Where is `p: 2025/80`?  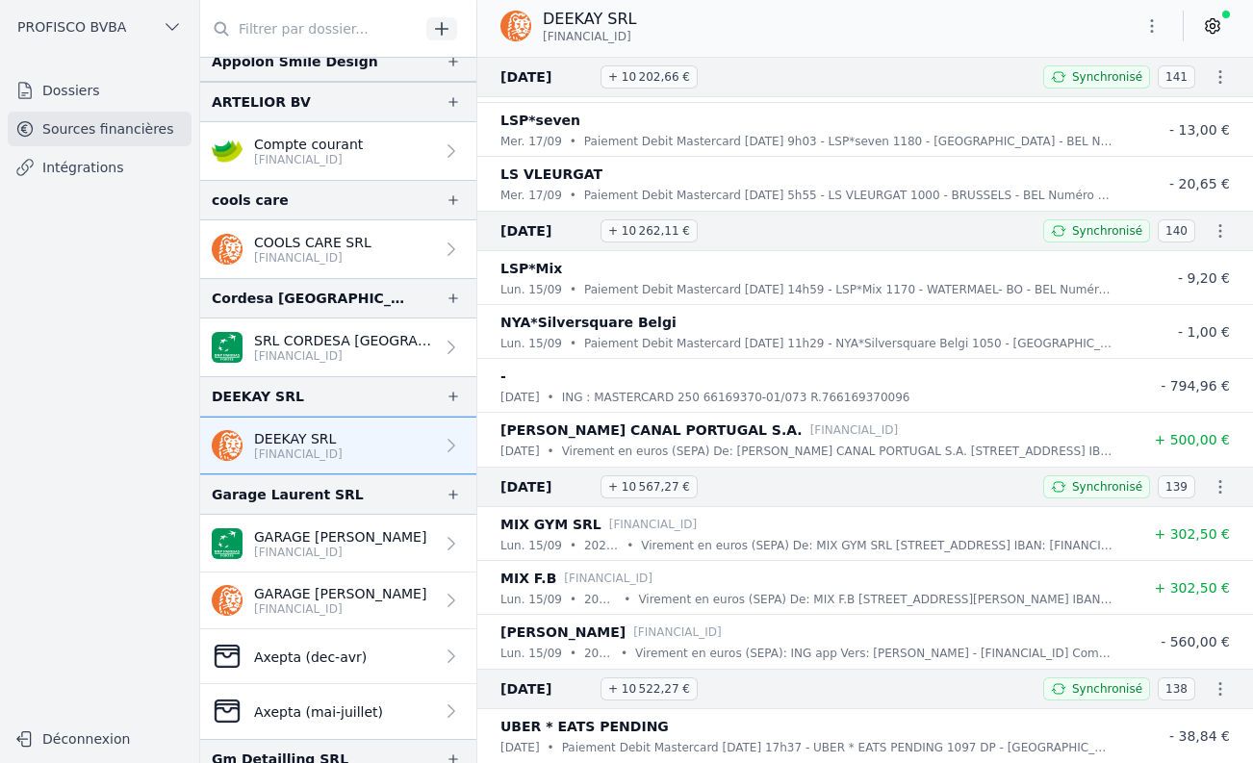 p: 2025/80 is located at coordinates (602, 546).